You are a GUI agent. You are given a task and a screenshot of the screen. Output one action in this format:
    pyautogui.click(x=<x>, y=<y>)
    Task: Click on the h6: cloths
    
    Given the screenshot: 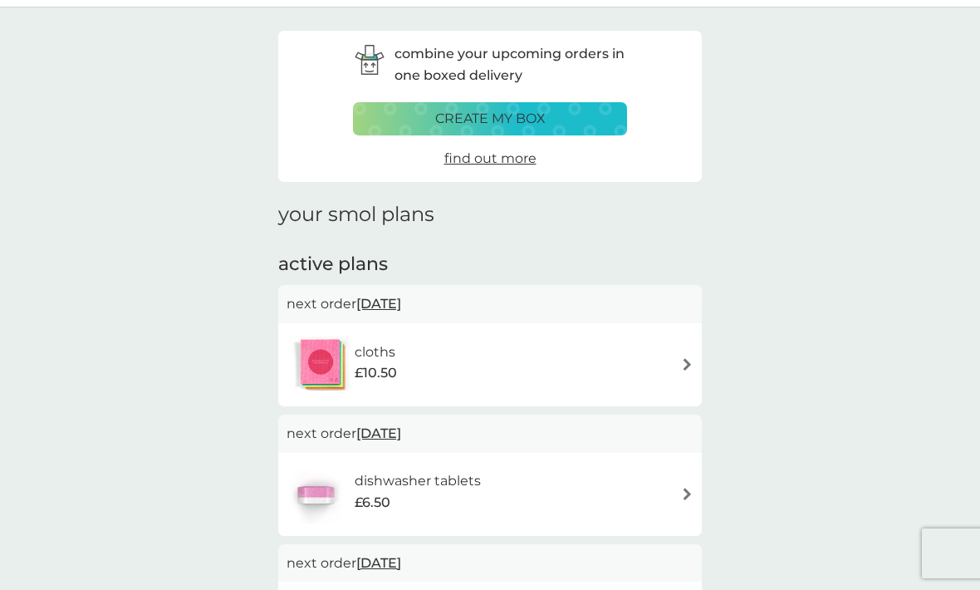 What is the action you would take?
    pyautogui.click(x=376, y=352)
    